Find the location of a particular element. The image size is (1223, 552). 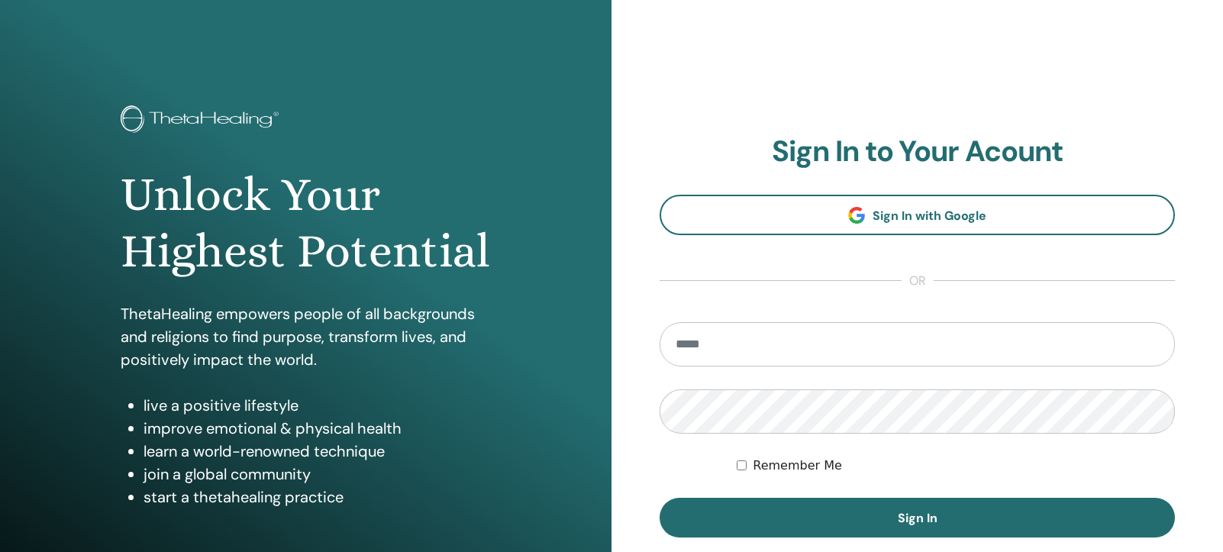

li: learn a world-renowned technique is located at coordinates (317, 451).